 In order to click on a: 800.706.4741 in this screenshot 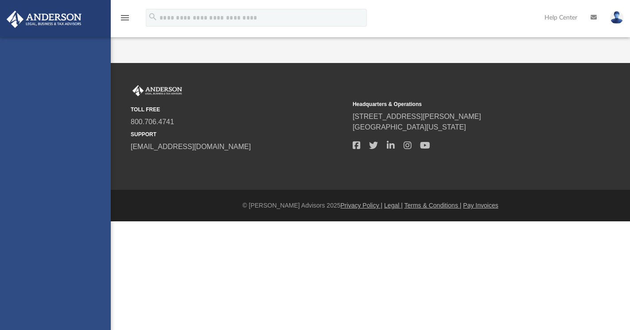, I will do `click(152, 121)`.